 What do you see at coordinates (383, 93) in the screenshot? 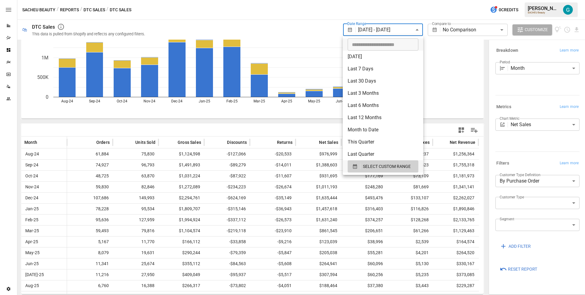
I see `li: Last 3 Months` at bounding box center [383, 93].